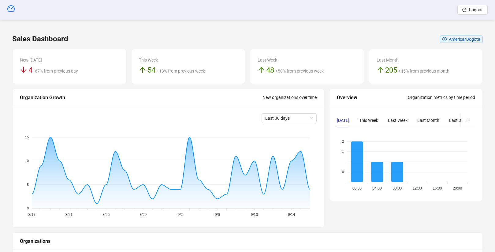 This screenshot has height=252, width=495. Describe the element at coordinates (28, 184) in the screenshot. I see `tspan: 5` at that location.